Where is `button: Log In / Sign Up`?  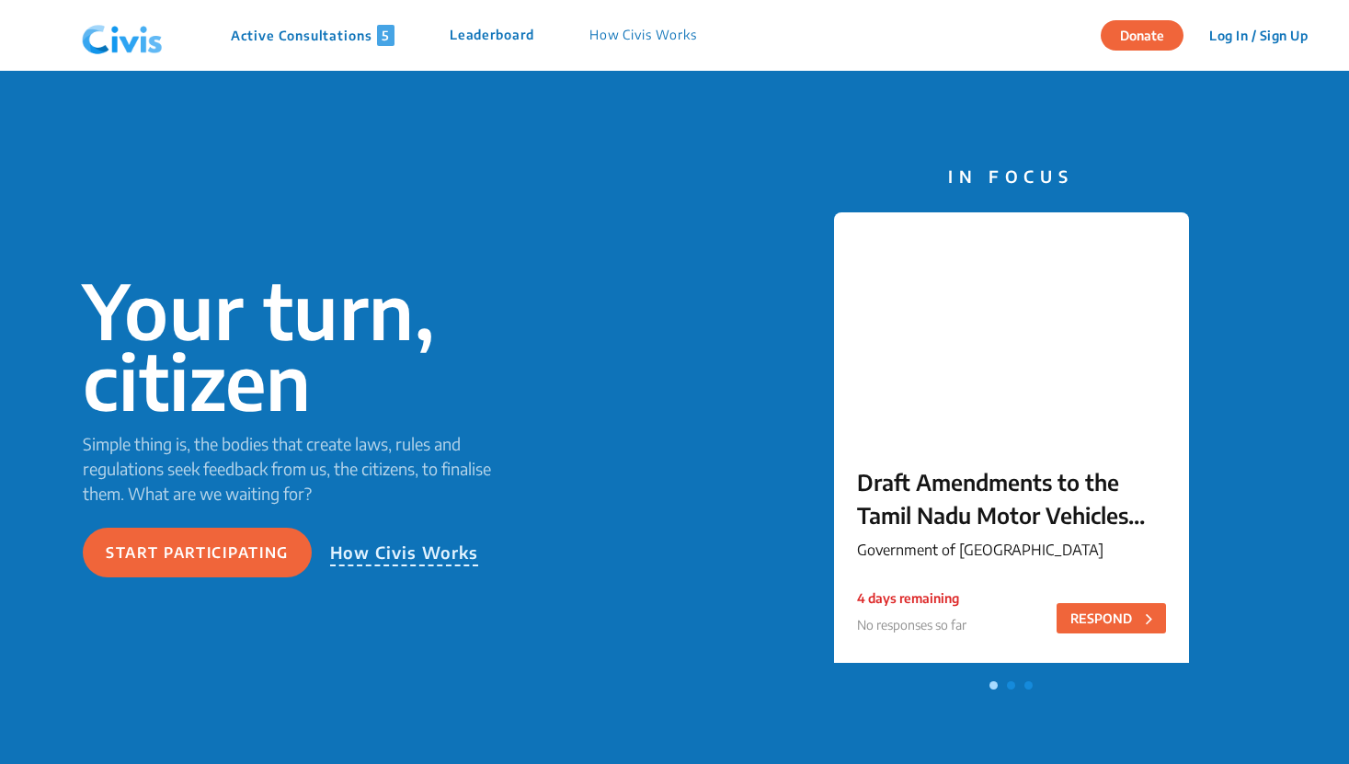 button: Log In / Sign Up is located at coordinates (1258, 35).